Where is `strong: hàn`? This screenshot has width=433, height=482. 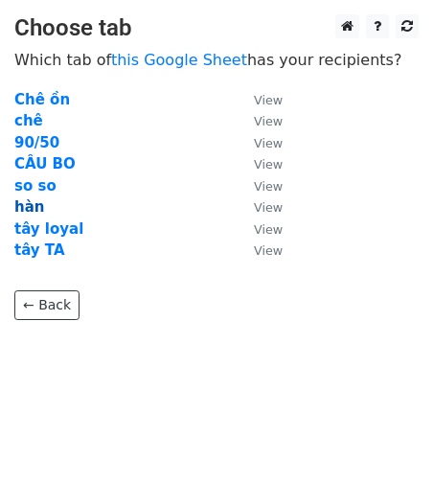 strong: hàn is located at coordinates (29, 207).